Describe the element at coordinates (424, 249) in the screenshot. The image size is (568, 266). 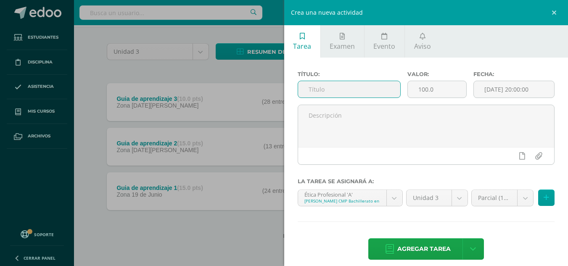
I see `span: Agregar tarea` at that location.